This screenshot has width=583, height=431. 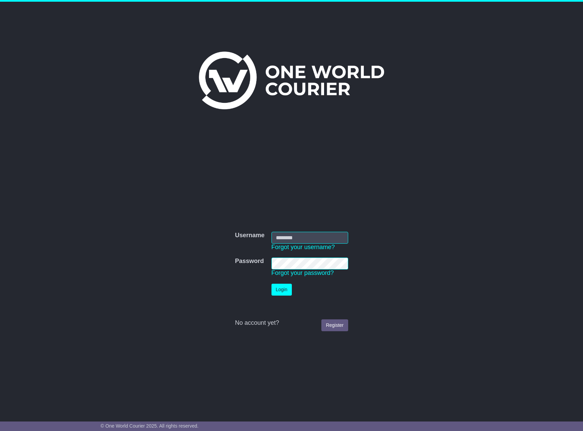 What do you see at coordinates (282, 289) in the screenshot?
I see `button: Login` at bounding box center [282, 289].